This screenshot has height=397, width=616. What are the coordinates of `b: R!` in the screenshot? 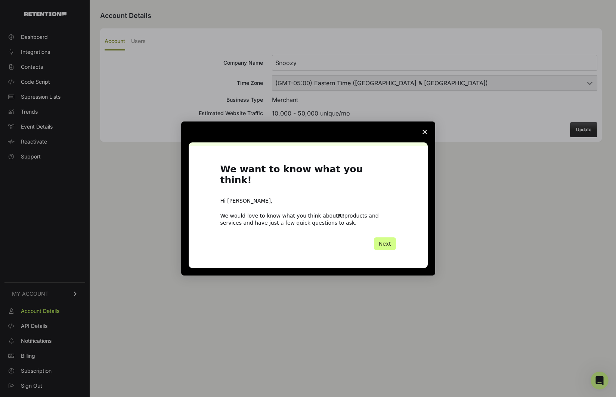 It's located at (341, 216).